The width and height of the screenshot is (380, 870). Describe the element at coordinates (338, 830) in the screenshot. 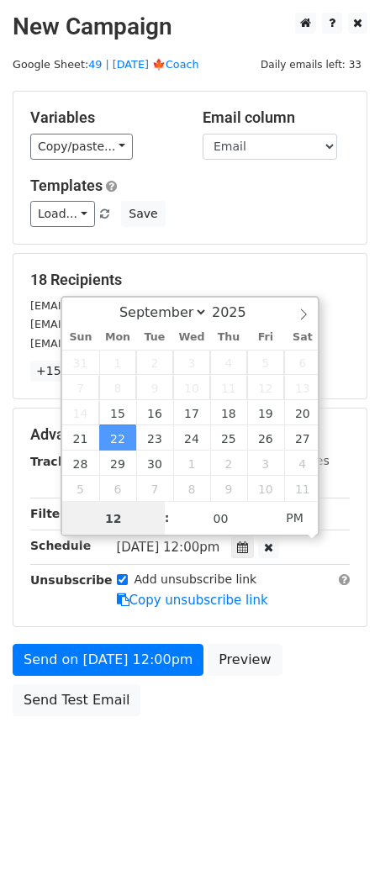

I see `div: Chat Widget` at that location.